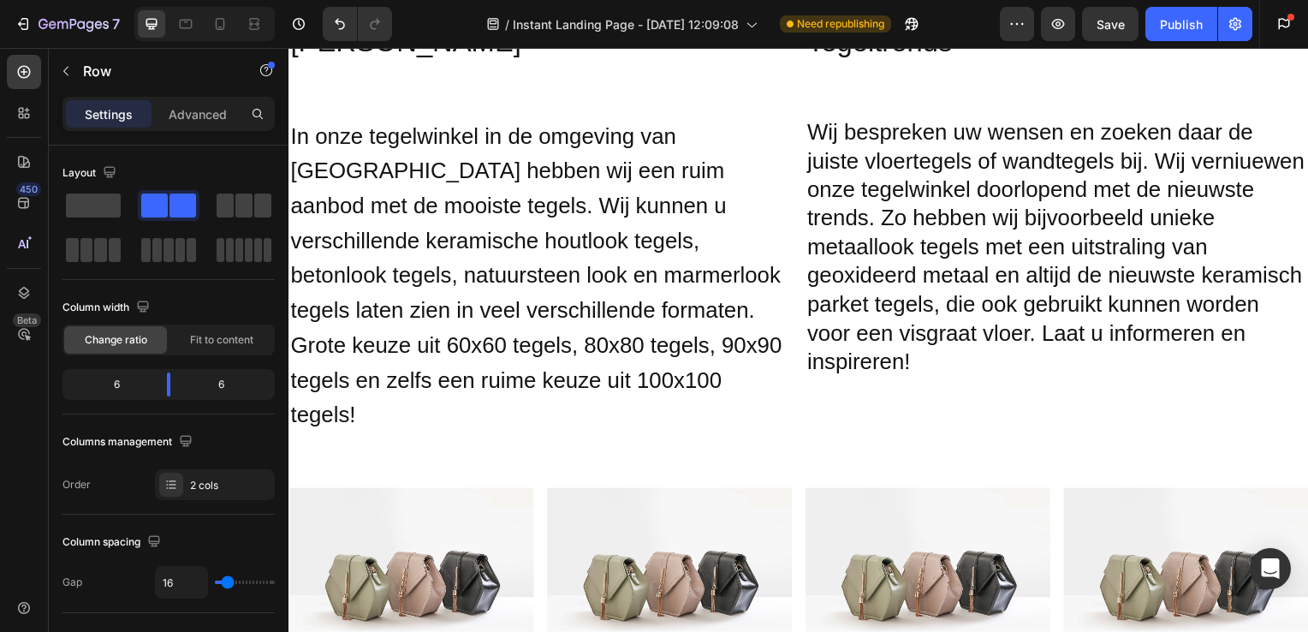 Image resolution: width=1308 pixels, height=632 pixels. Describe the element at coordinates (1181, 24) in the screenshot. I see `div: Publish` at that location.